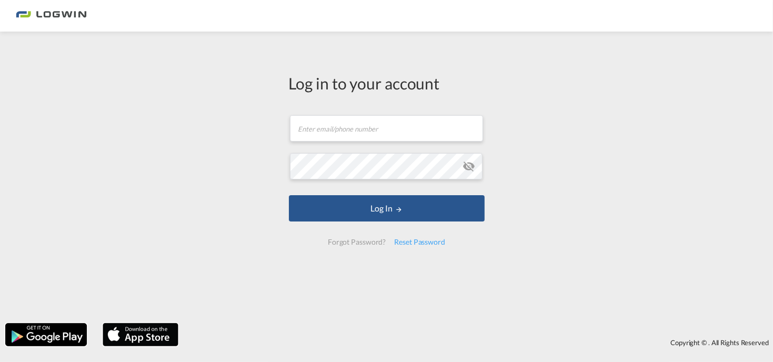  What do you see at coordinates (51, 16) in the screenshot?
I see `img: bc73a0e0d8c111efacd525e4c8ad7d32.png` at bounding box center [51, 16].